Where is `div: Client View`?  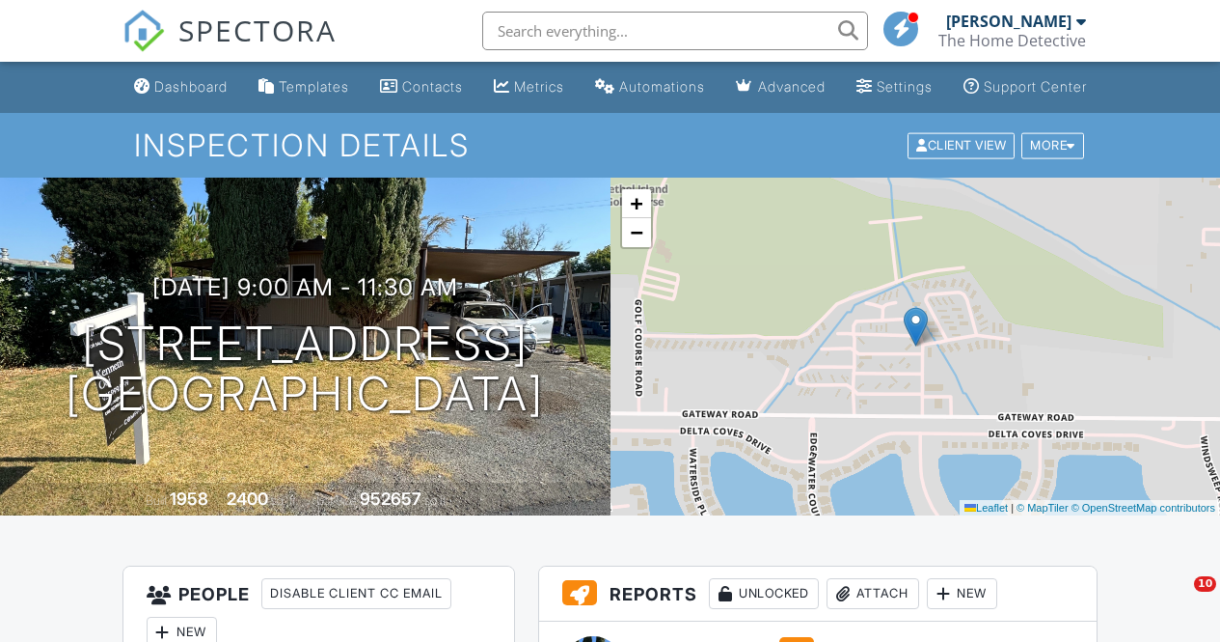
div: Client View is located at coordinates (961, 145).